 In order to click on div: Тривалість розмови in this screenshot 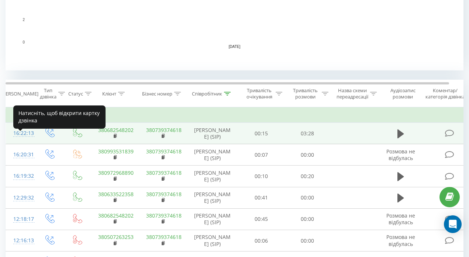, I will do `click(305, 94)`.